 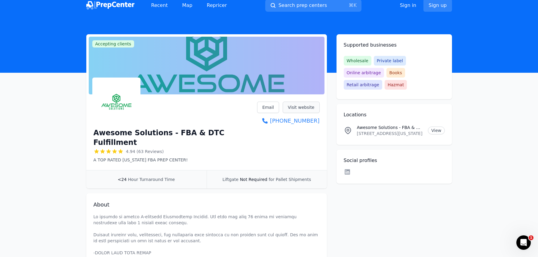 I want to click on a: PrepCenter, so click(x=110, y=5).